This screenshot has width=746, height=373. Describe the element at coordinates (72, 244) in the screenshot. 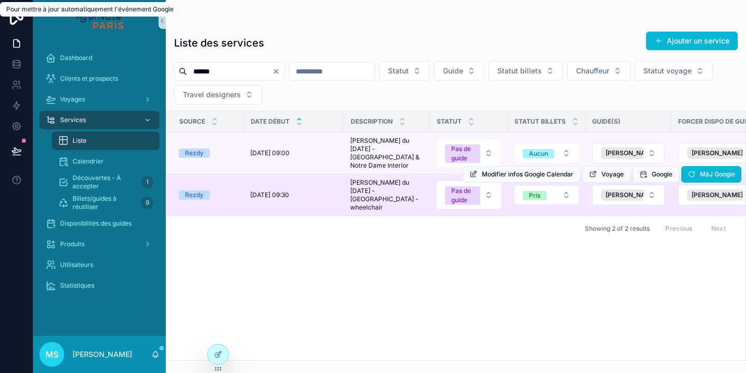

I see `span: Produits` at that location.